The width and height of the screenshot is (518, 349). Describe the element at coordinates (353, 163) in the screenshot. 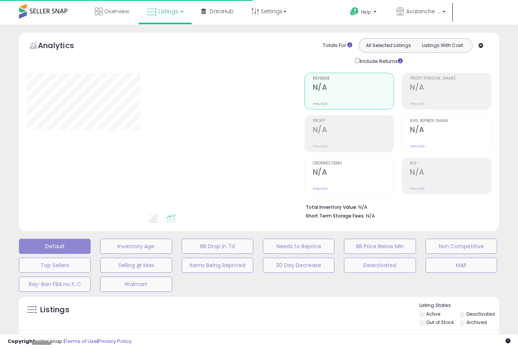

I see `span: Ordered Items` at that location.